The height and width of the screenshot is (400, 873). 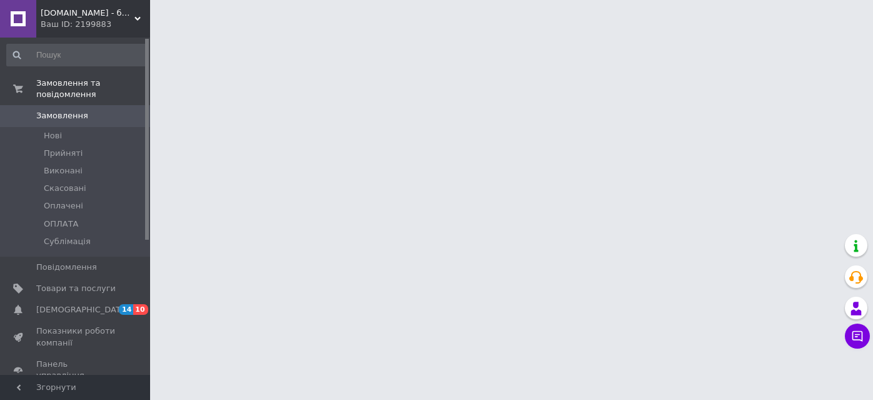 What do you see at coordinates (93, 89) in the screenshot?
I see `span: Замовлення та повідомлення` at bounding box center [93, 89].